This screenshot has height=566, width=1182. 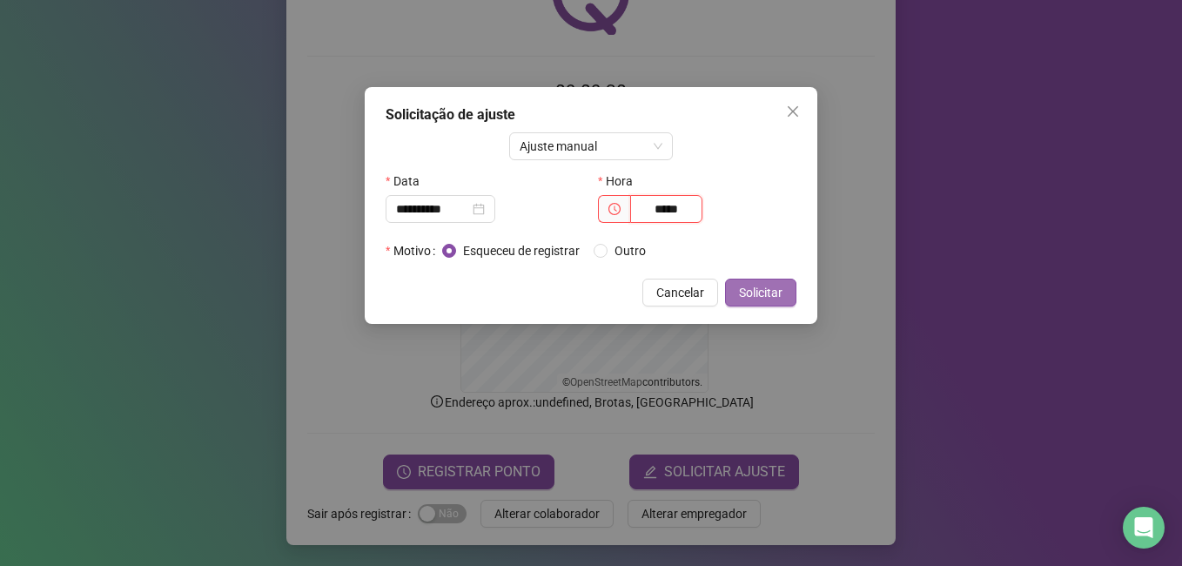 What do you see at coordinates (680, 293) in the screenshot?
I see `span: Cancelar` at bounding box center [680, 293].